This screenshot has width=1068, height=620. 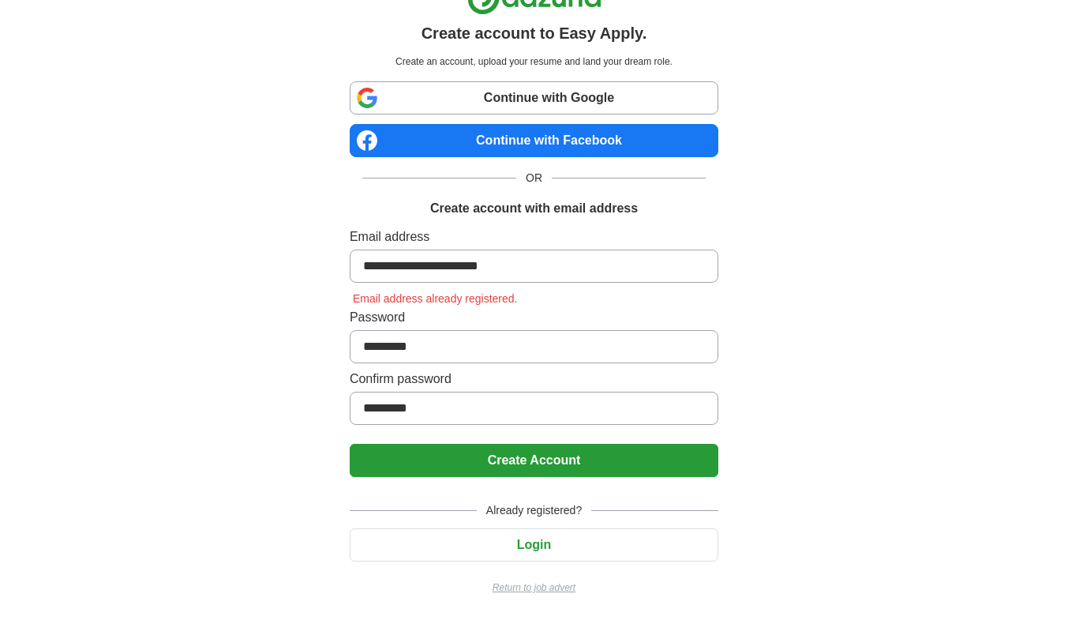 I want to click on h1: Create account with email address, so click(x=534, y=208).